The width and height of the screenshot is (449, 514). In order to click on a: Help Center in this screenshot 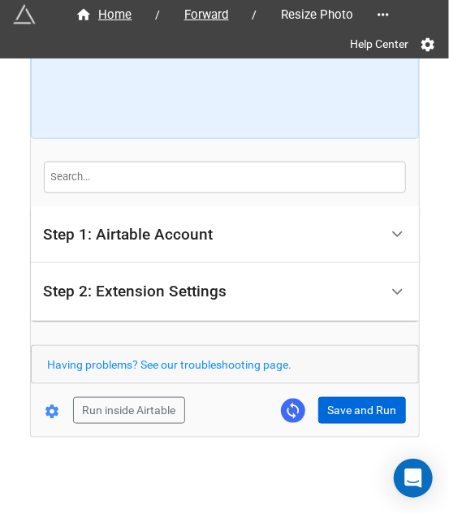, I will do `click(379, 44)`.